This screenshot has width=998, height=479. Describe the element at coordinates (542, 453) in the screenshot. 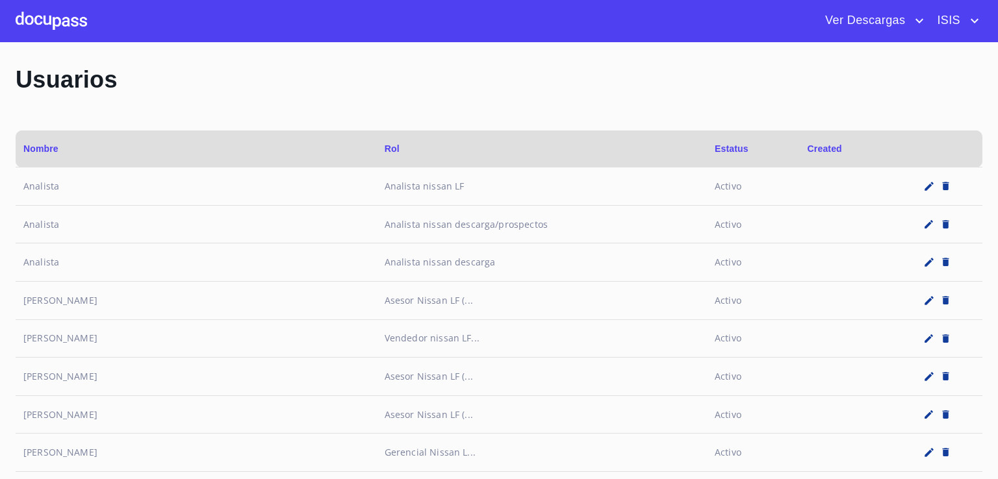

I see `td: Gerencial Nissan L...` at that location.